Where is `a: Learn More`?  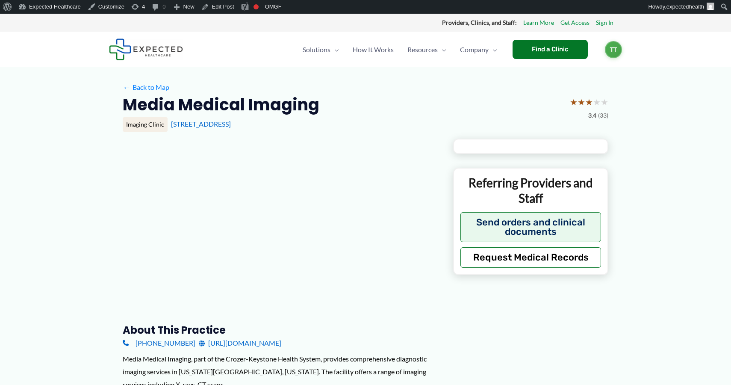
a: Learn More is located at coordinates (539, 23).